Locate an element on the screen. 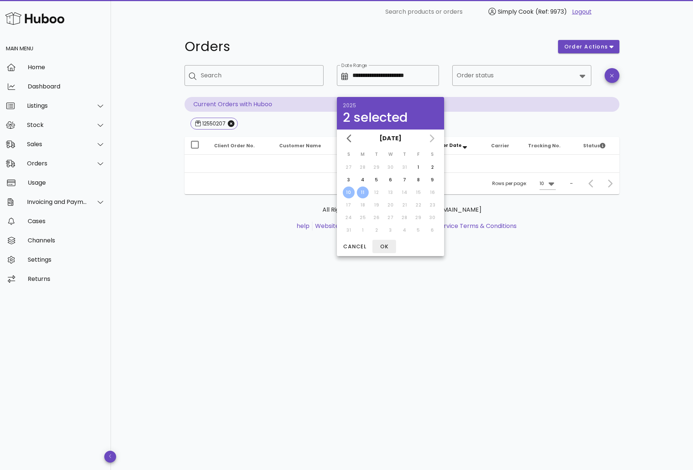 Image resolution: width=693 pixels, height=470 pixels. span: Tracking No. is located at coordinates (544, 145).